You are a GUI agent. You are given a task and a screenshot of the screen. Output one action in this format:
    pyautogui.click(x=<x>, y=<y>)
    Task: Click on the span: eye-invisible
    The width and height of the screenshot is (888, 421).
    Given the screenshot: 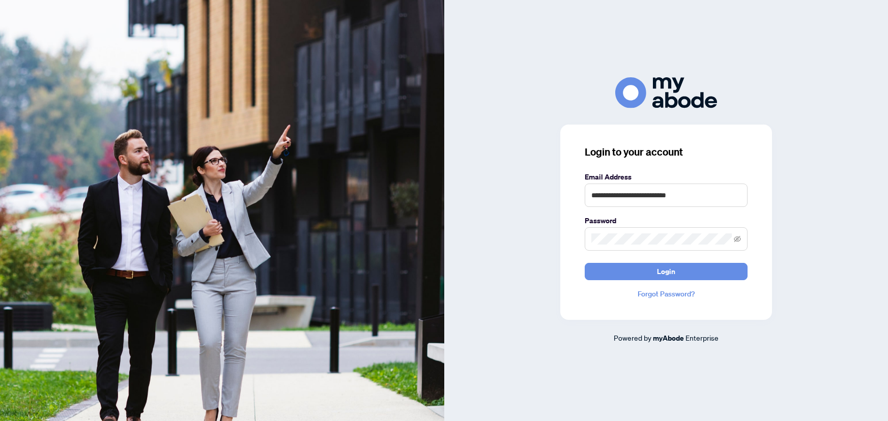 What is the action you would take?
    pyautogui.click(x=737, y=239)
    